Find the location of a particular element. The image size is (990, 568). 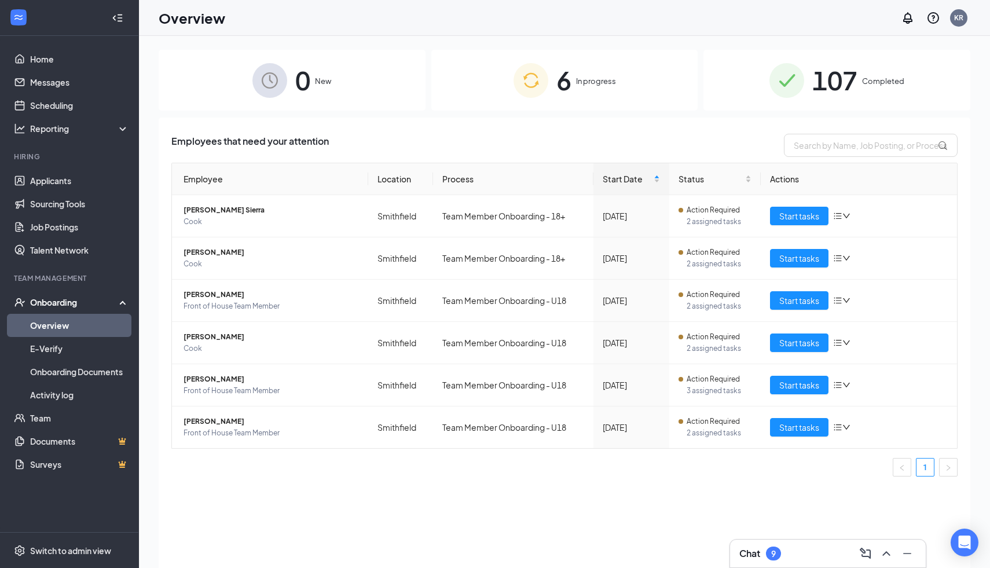

svg: Collapse is located at coordinates (118, 18).